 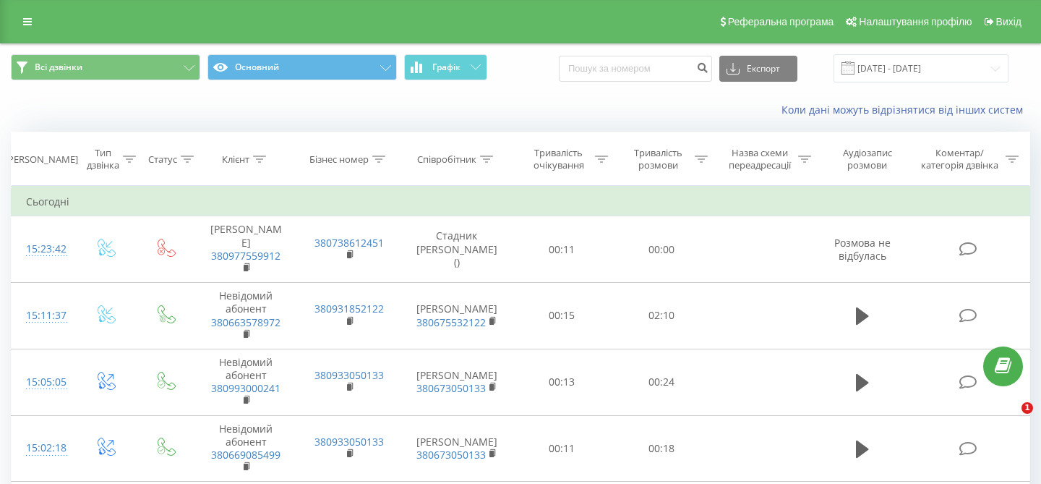 I want to click on div: Клієнт, so click(x=236, y=159).